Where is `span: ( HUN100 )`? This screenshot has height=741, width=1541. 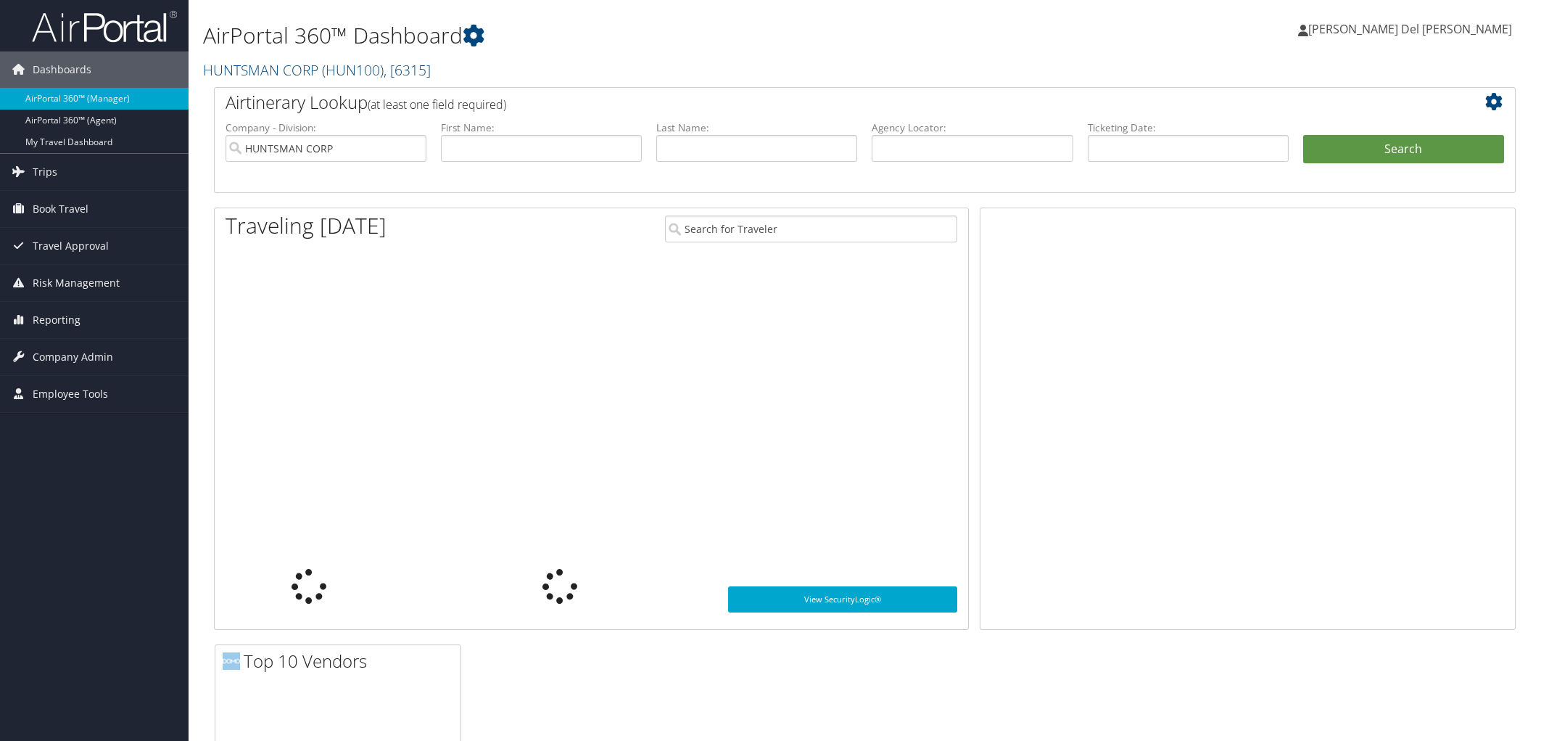
span: ( HUN100 ) is located at coordinates (352, 70).